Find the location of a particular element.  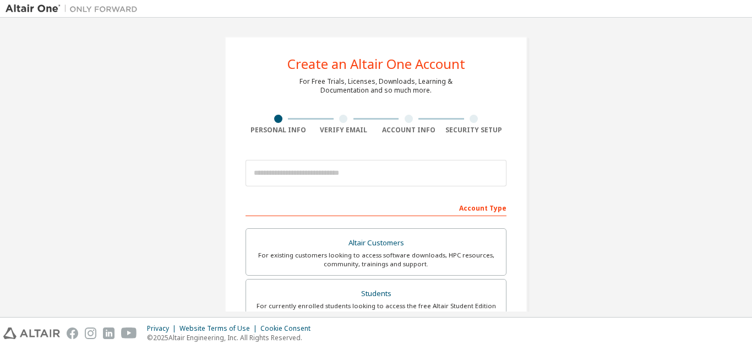

div: Personal Info is located at coordinates (278, 130).